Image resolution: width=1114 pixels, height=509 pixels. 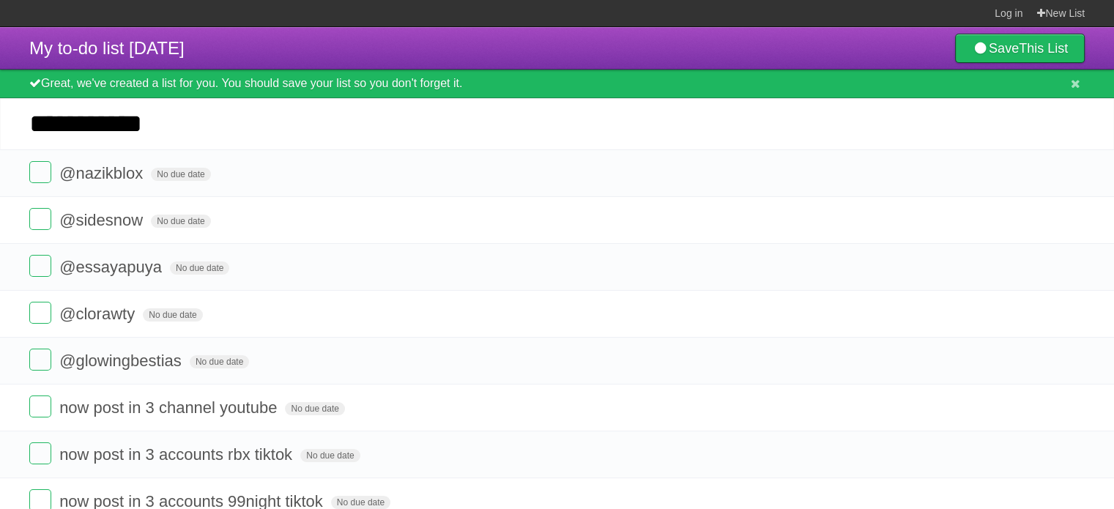 What do you see at coordinates (112, 267) in the screenshot?
I see `span: @essayapuya` at bounding box center [112, 267].